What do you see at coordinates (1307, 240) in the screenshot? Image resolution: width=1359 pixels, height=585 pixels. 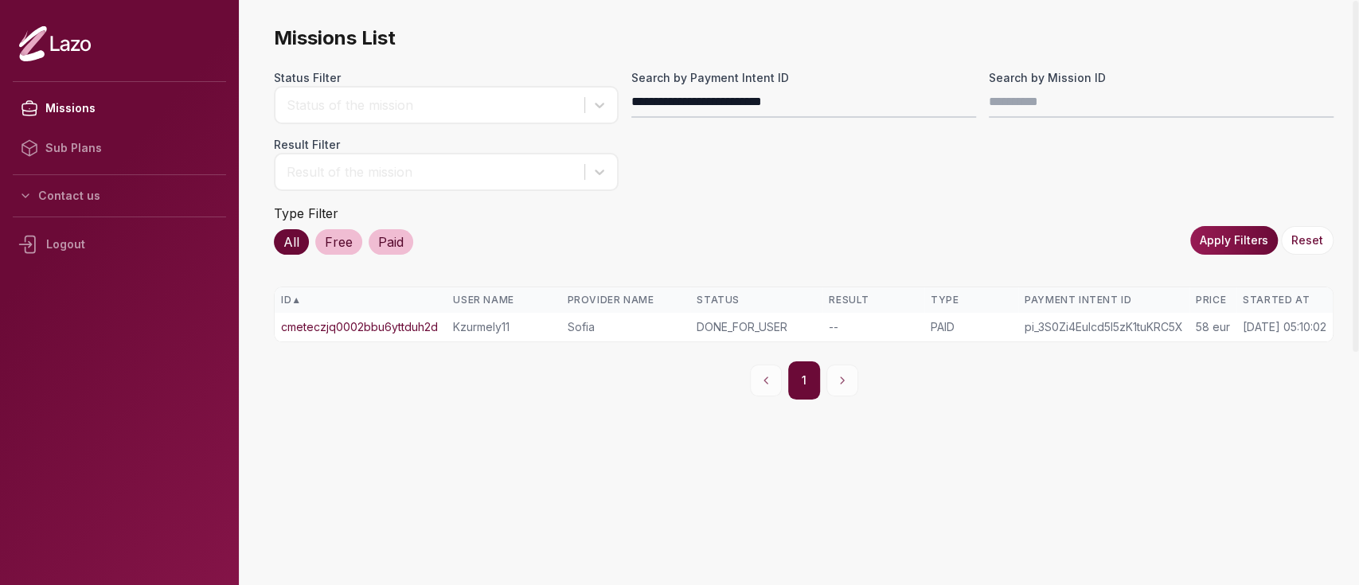 I see `button: Reset` at bounding box center [1307, 240].